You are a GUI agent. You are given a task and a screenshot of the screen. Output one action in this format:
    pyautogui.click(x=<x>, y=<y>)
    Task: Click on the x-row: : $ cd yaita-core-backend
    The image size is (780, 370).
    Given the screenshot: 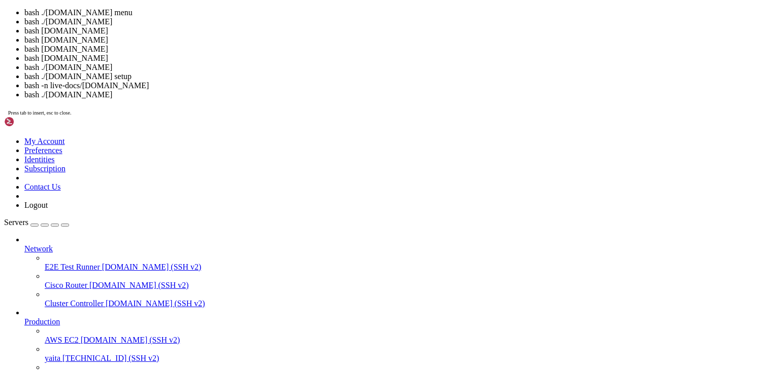 What is the action you would take?
    pyautogui.click(x=325, y=94)
    